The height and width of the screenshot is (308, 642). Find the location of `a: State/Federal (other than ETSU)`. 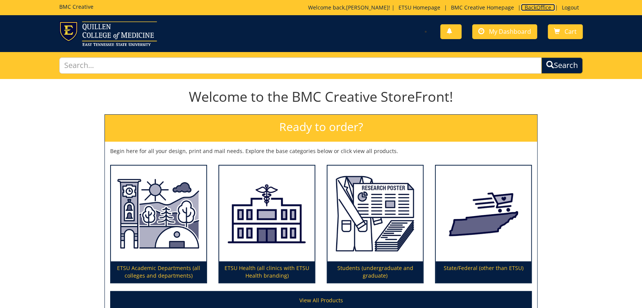

a: State/Federal (other than ETSU) is located at coordinates (484, 224).